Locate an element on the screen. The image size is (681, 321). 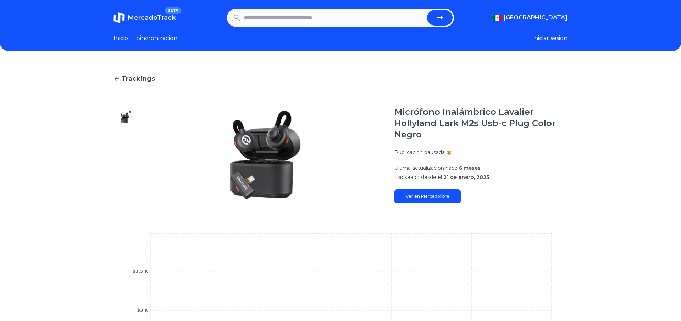
span: Trackeado desde el is located at coordinates (418, 177).